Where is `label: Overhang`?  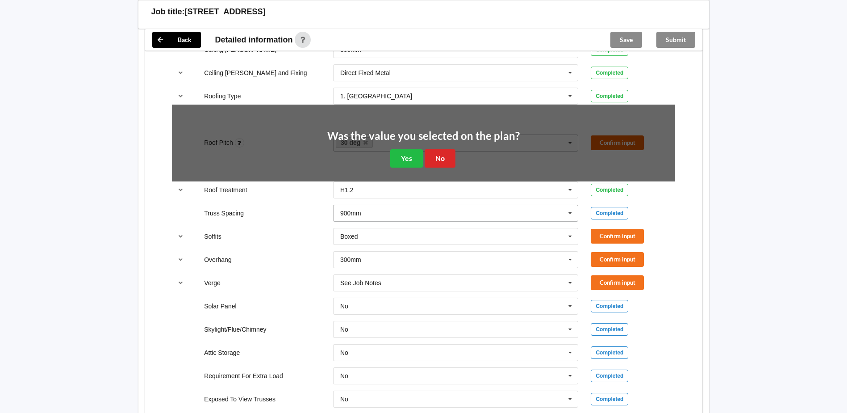
label: Overhang is located at coordinates (218, 260).